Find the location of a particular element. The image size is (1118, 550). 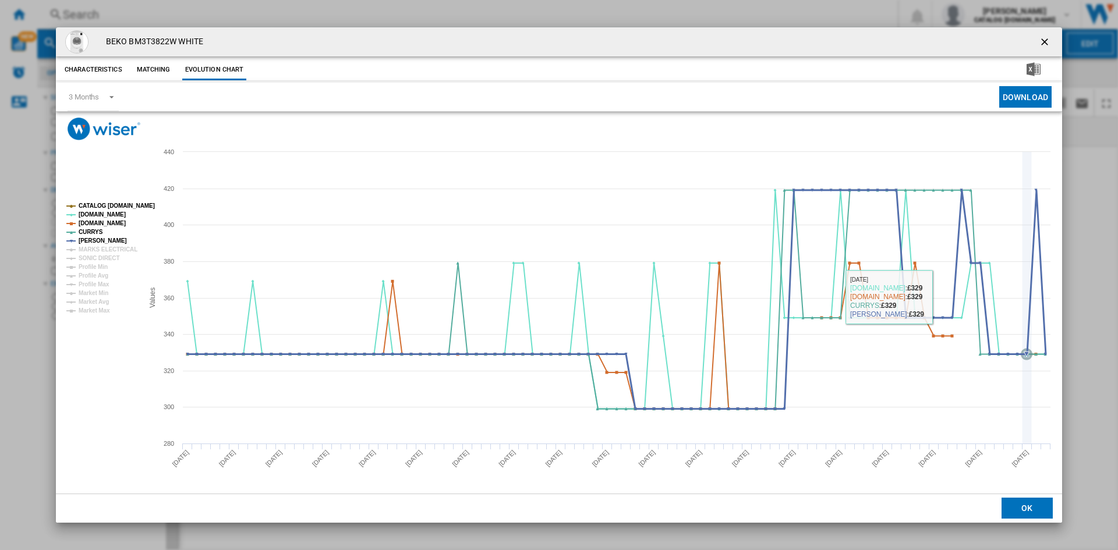

button: Characteristics is located at coordinates (93, 70).